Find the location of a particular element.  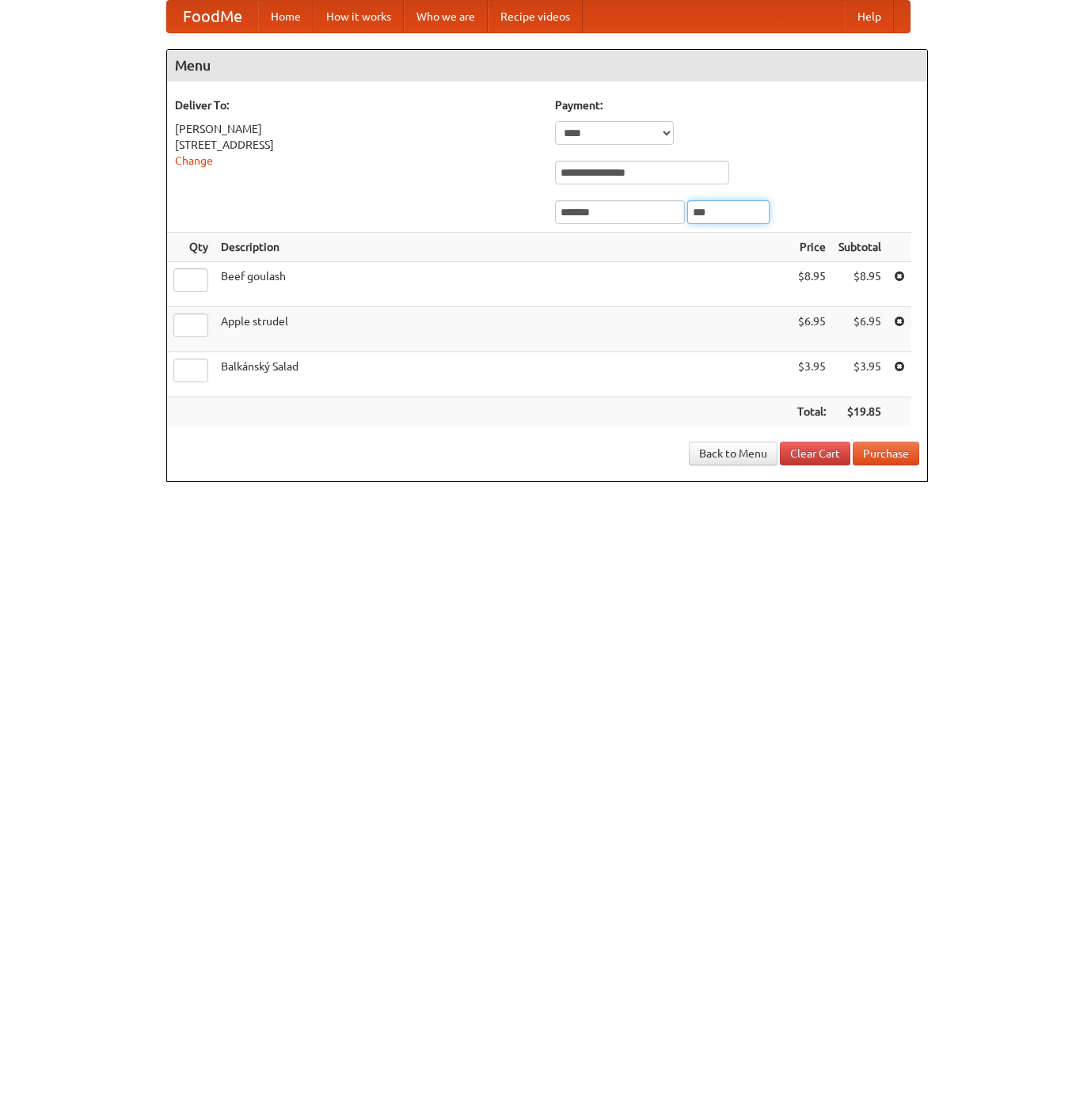

h5: Payment: is located at coordinates (737, 105).